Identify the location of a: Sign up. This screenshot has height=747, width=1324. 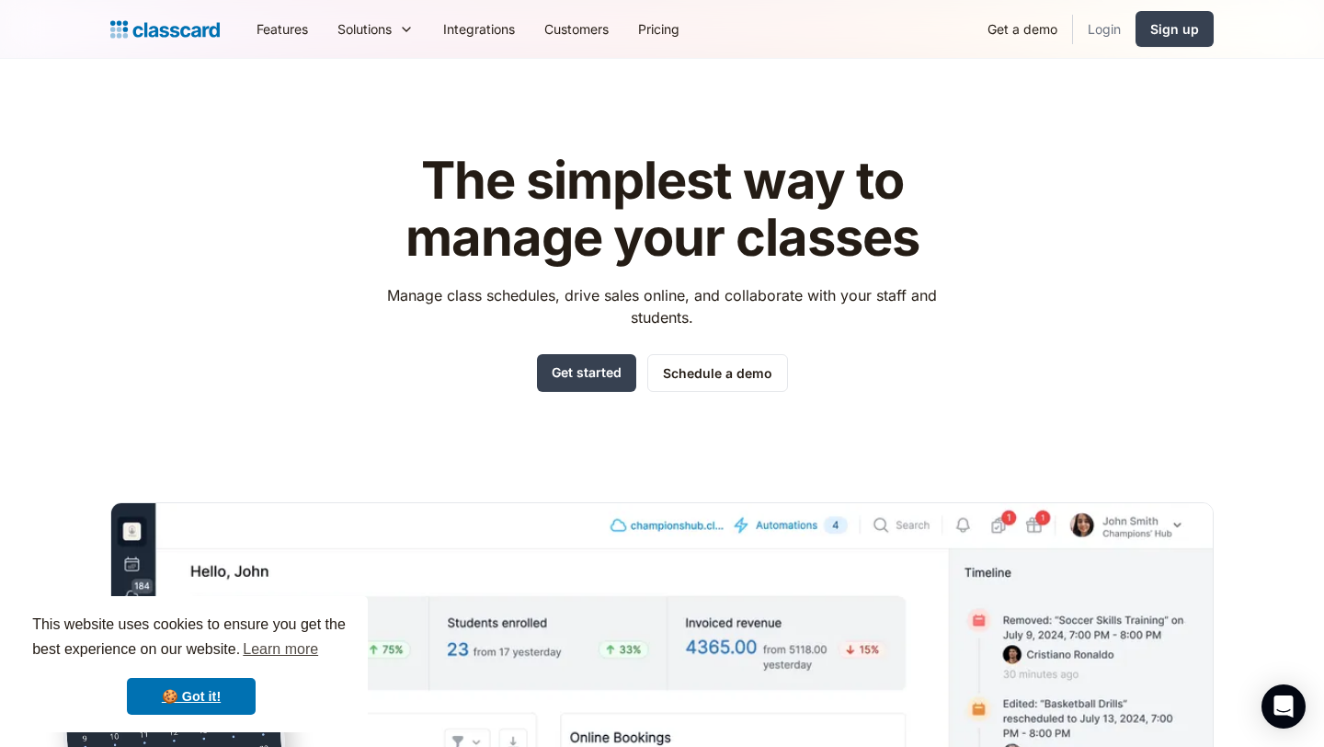
(1175, 29).